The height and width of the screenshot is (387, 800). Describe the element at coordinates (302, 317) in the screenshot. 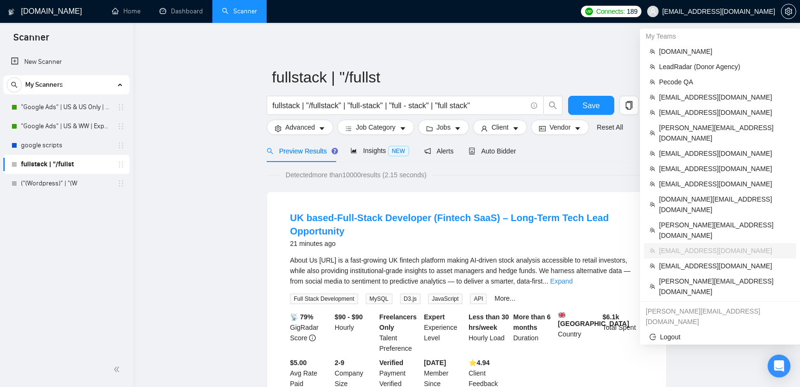

I see `b: 📡 79%` at that location.